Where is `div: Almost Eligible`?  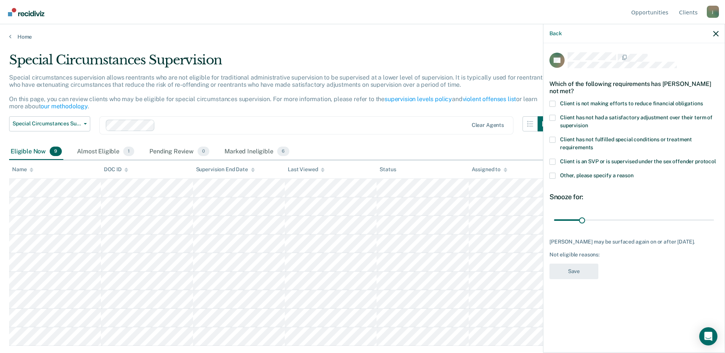
div: Almost Eligible is located at coordinates (105, 152).